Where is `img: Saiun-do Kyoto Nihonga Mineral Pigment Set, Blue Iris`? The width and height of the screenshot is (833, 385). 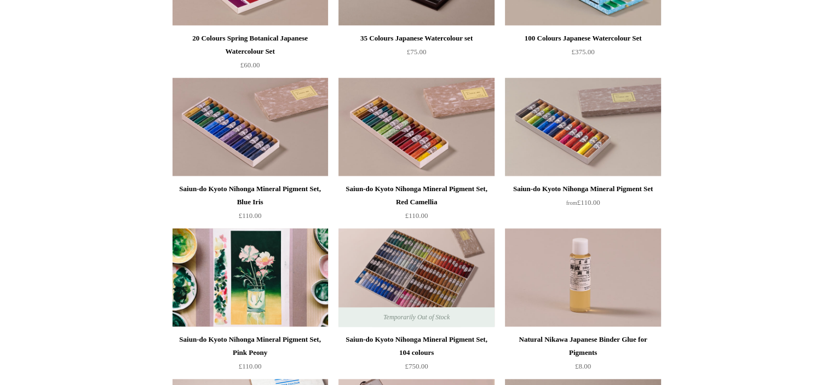 img: Saiun-do Kyoto Nihonga Mineral Pigment Set, Blue Iris is located at coordinates (250, 127).